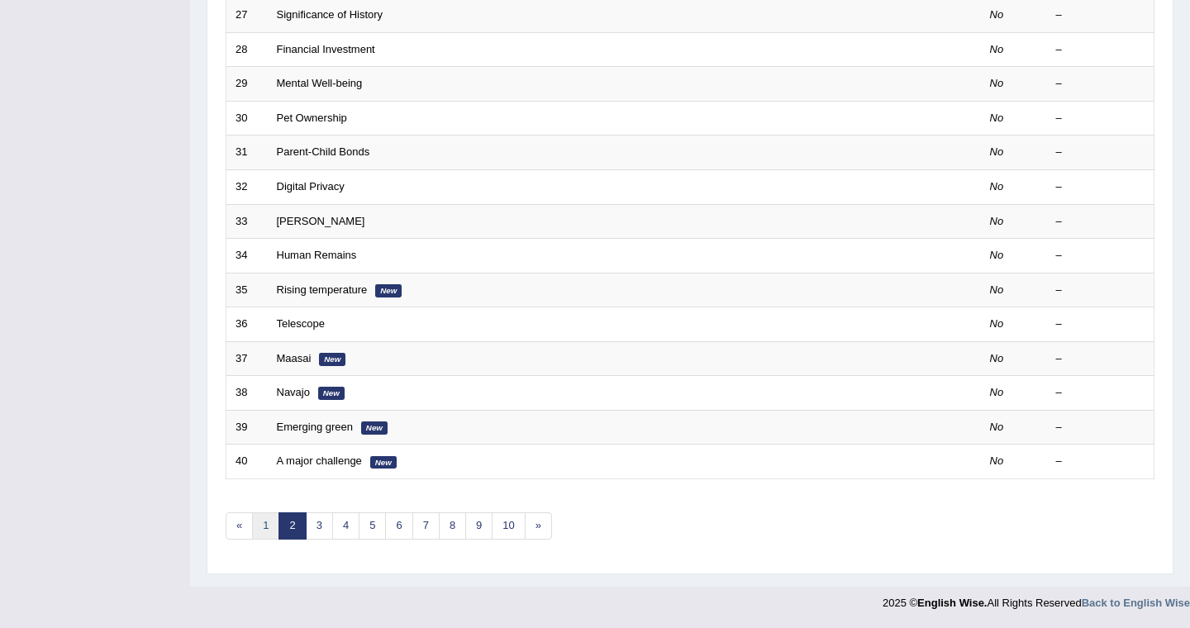 This screenshot has height=628, width=1190. What do you see at coordinates (247, 187) in the screenshot?
I see `td: 32` at bounding box center [247, 187].